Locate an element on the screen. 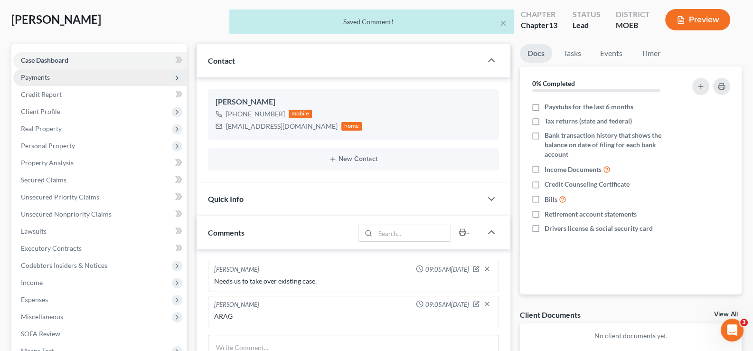 This screenshot has height=351, width=753. div: Status is located at coordinates (587, 14).